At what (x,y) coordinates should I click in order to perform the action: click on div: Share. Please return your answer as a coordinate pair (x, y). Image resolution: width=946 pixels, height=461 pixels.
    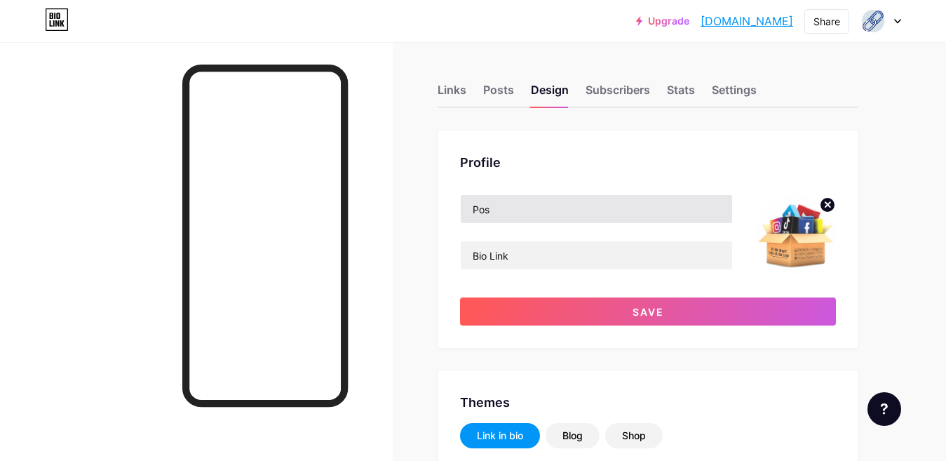
    Looking at the image, I should click on (827, 21).